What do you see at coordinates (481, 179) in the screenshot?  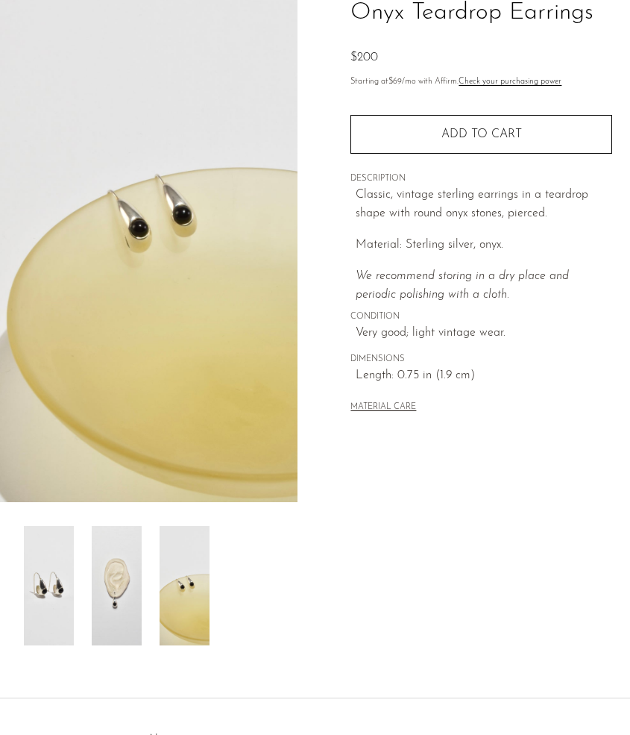 I see `span: DESCRIPTION` at bounding box center [481, 179].